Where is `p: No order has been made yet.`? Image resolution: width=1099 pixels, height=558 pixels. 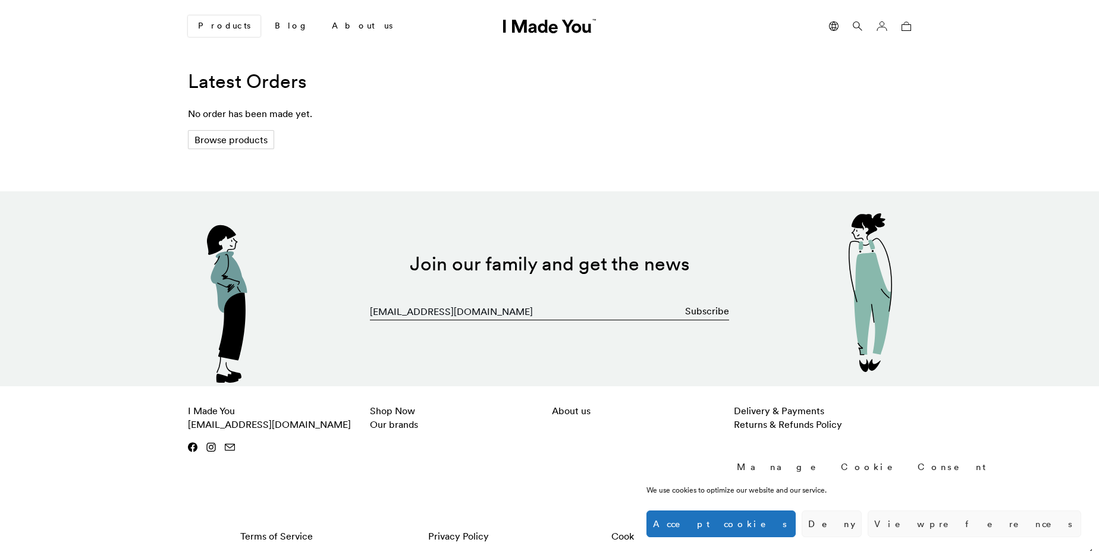 p: No order has been made yet. is located at coordinates (549, 114).